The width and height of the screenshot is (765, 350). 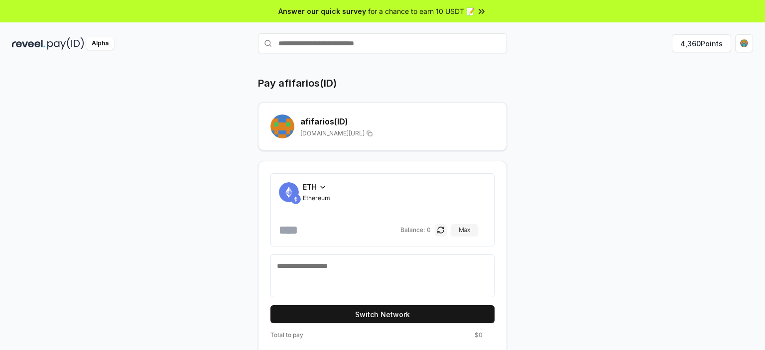 What do you see at coordinates (422, 11) in the screenshot?
I see `span: for a chance to earn 10 USDT 📝` at bounding box center [422, 11].